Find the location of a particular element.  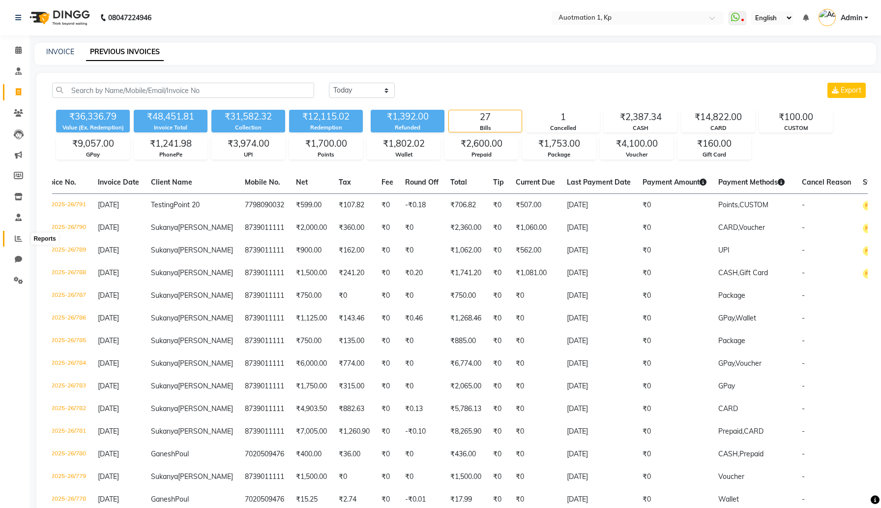

td: ₹360.00 is located at coordinates (354, 228).